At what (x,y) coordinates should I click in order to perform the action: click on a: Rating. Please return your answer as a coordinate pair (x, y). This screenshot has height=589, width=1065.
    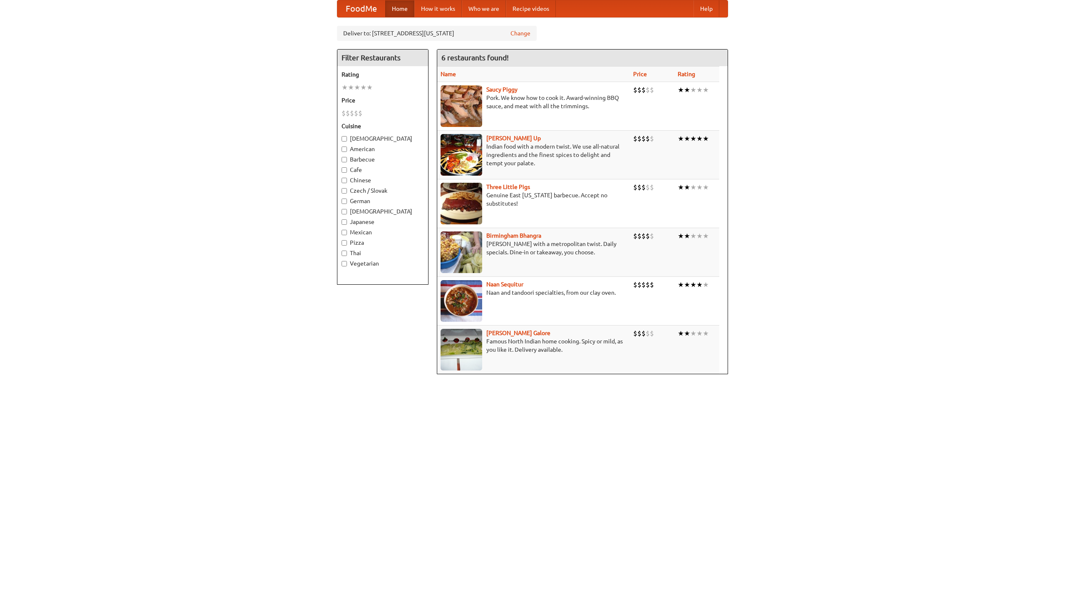
    Looking at the image, I should click on (686, 74).